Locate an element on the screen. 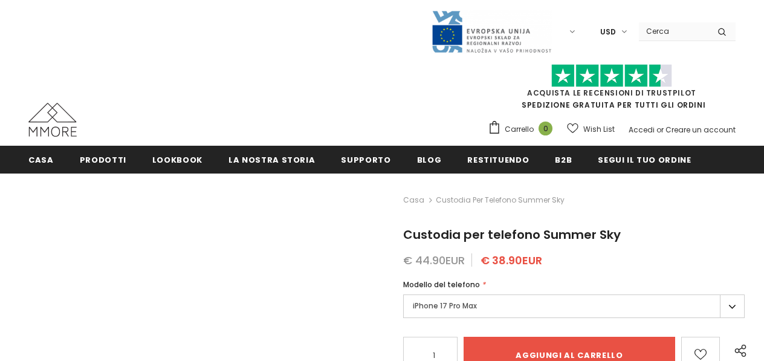 The image size is (764, 361). span: Lookbook is located at coordinates (177, 160).